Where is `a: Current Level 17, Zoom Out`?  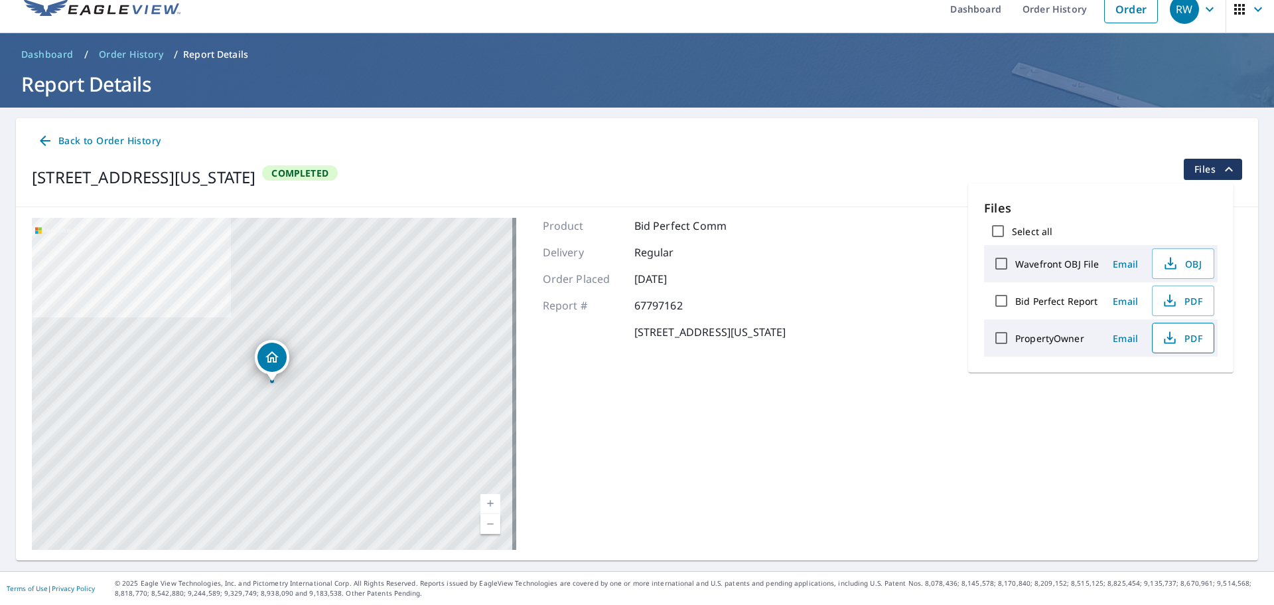 a: Current Level 17, Zoom Out is located at coordinates (490, 524).